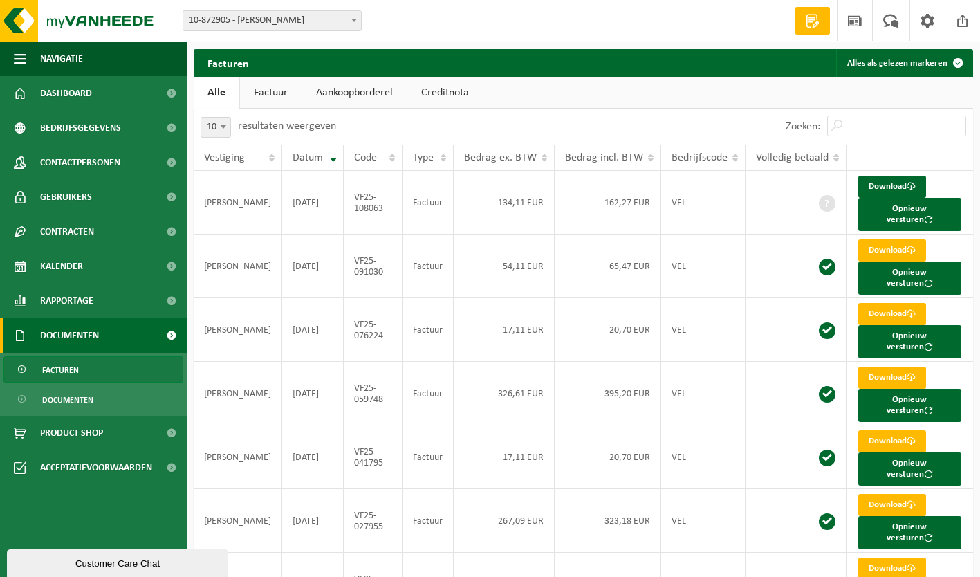  Describe the element at coordinates (373, 330) in the screenshot. I see `td: VF25-076224` at that location.